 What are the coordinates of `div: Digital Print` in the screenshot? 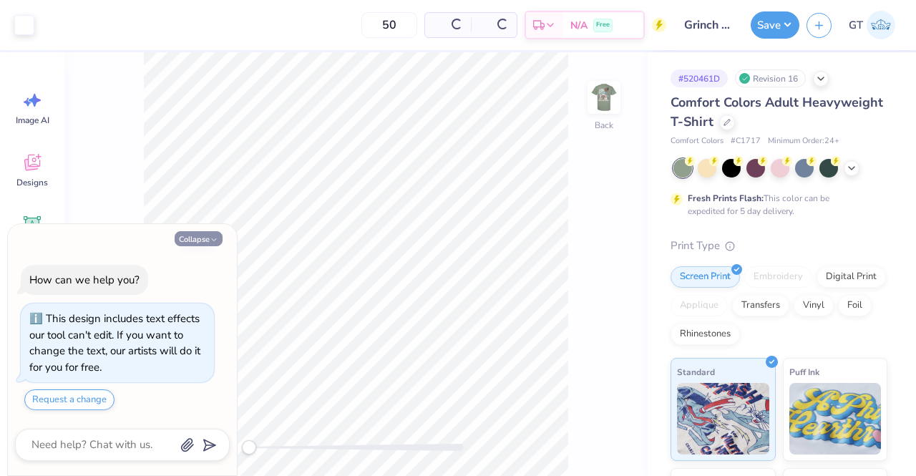 It's located at (851, 277).